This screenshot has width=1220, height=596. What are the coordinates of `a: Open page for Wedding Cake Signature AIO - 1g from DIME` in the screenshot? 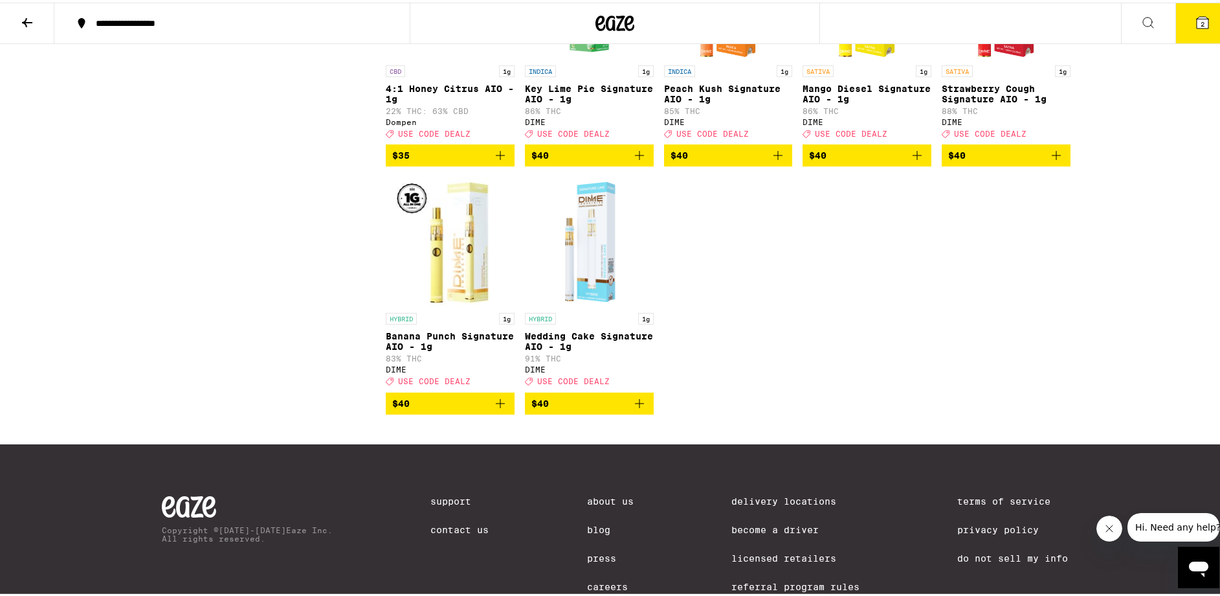 It's located at (589, 282).